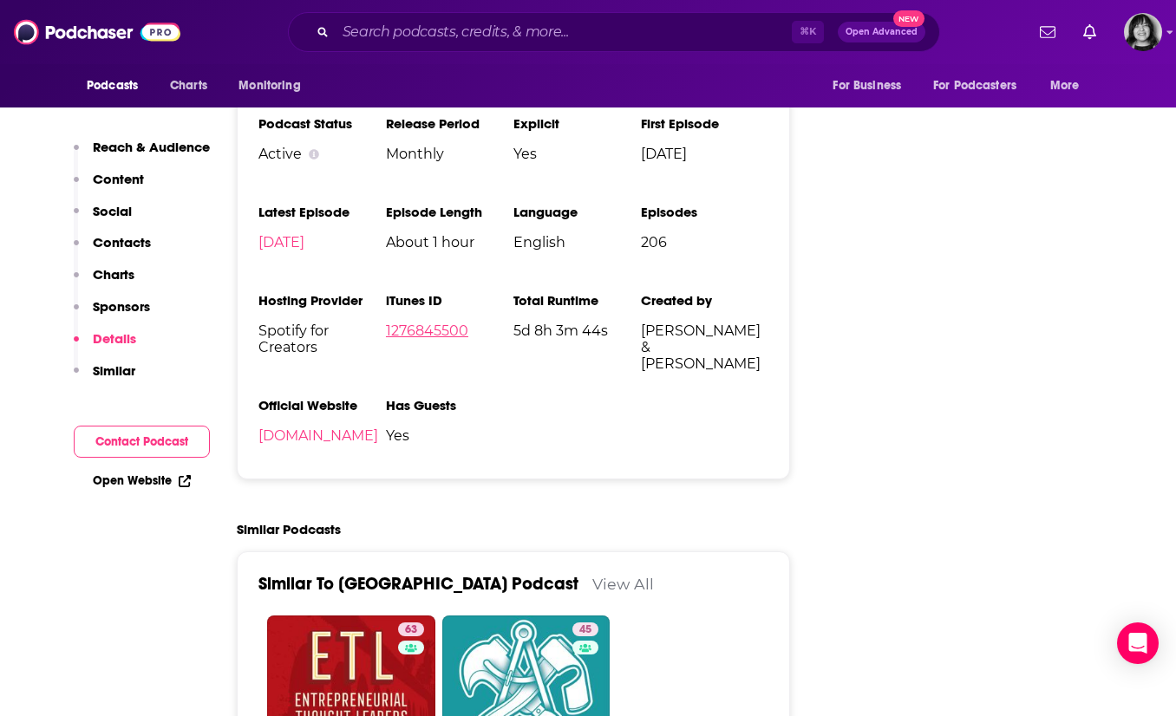 The width and height of the screenshot is (1176, 716). Describe the element at coordinates (866, 86) in the screenshot. I see `span: For Business` at that location.